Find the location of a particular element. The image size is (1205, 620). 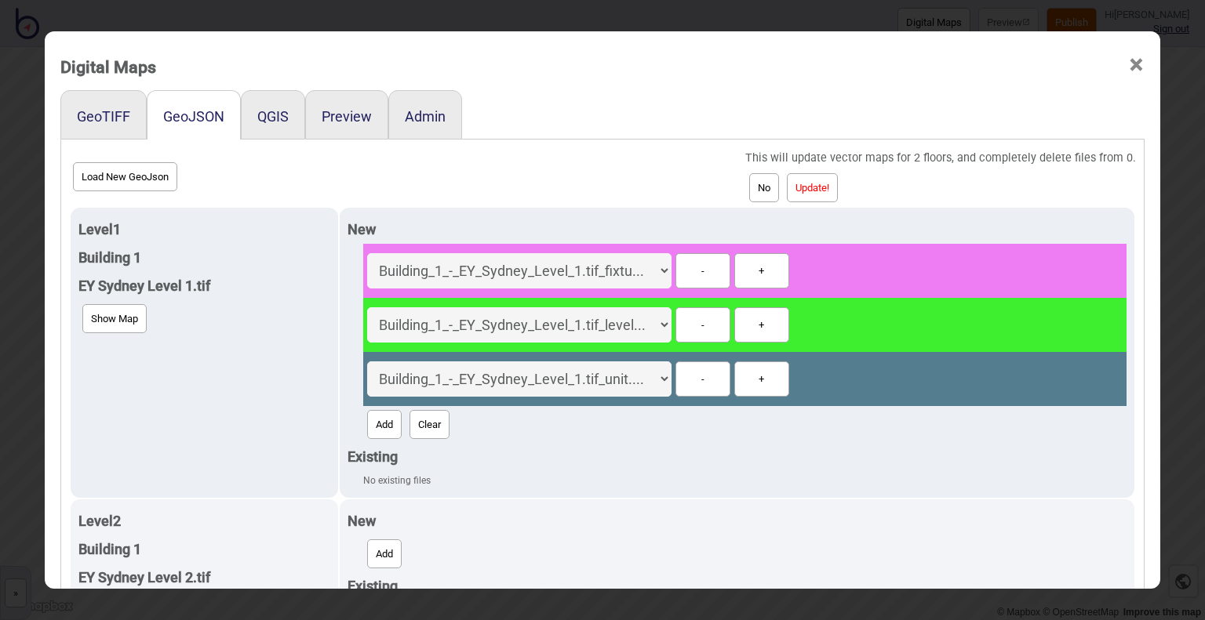

button: QGIS is located at coordinates (273, 116).